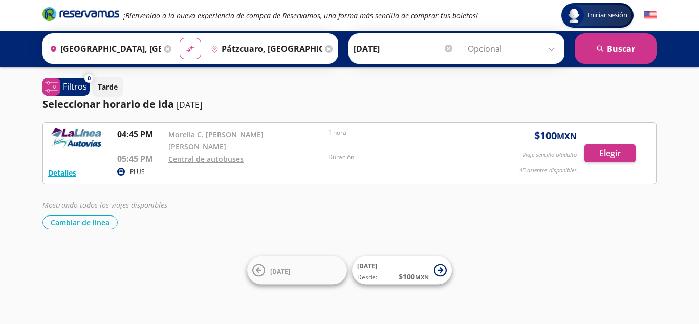 This screenshot has width=699, height=324. What do you see at coordinates (206, 159) in the screenshot?
I see `a: Central de autobuses` at bounding box center [206, 159].